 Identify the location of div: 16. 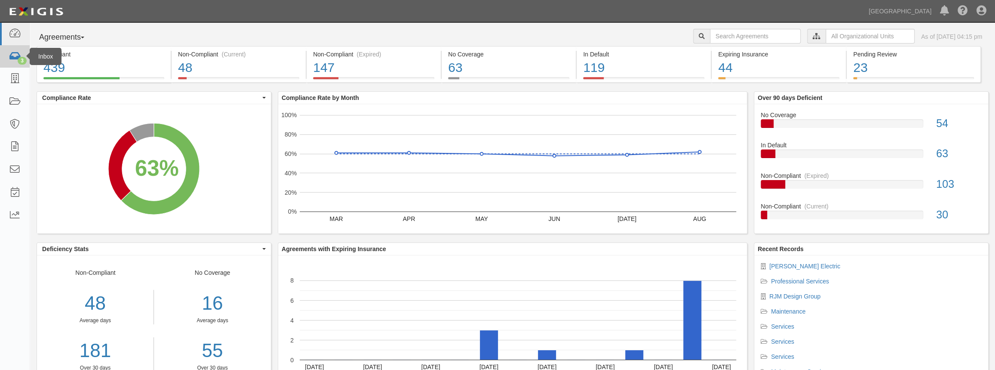
(212, 303).